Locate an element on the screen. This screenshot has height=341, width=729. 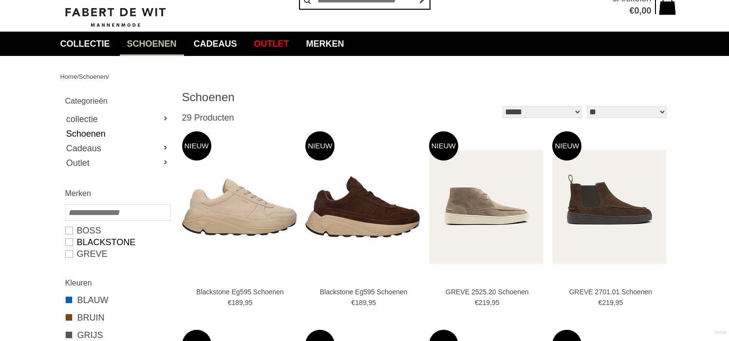
h2: Kleuren is located at coordinates (117, 283).